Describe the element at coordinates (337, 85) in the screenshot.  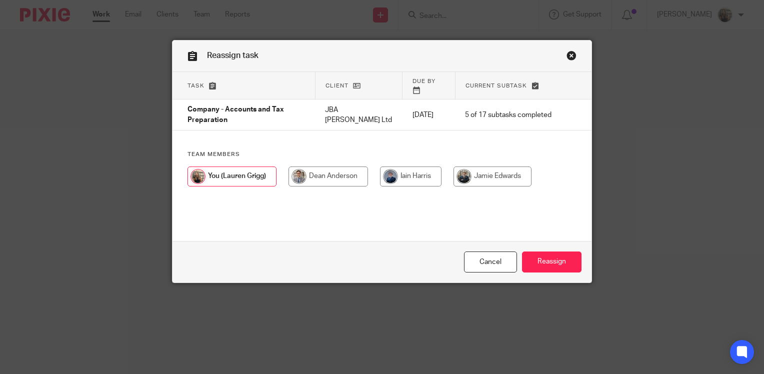
I see `span: Client` at that location.